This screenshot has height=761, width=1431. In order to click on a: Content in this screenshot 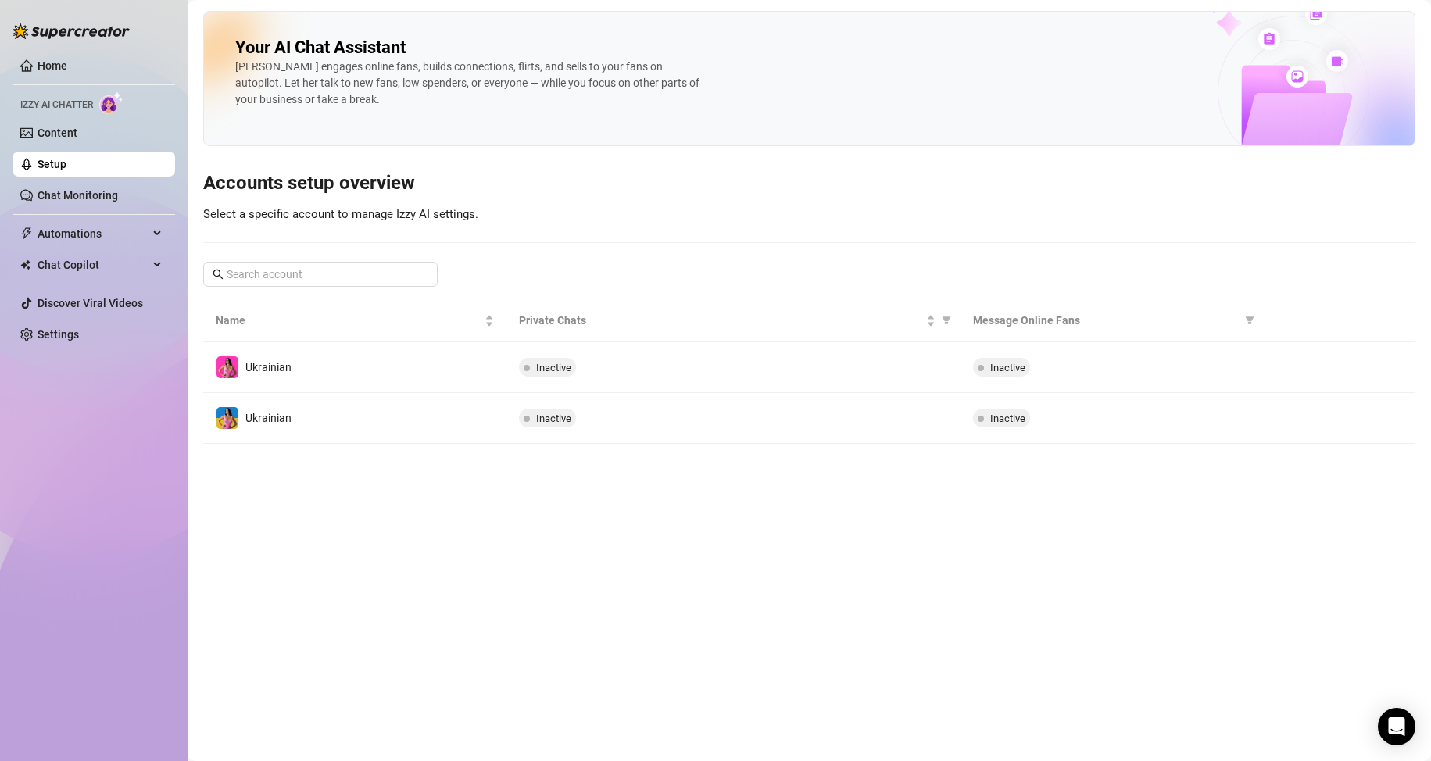, I will do `click(57, 133)`.